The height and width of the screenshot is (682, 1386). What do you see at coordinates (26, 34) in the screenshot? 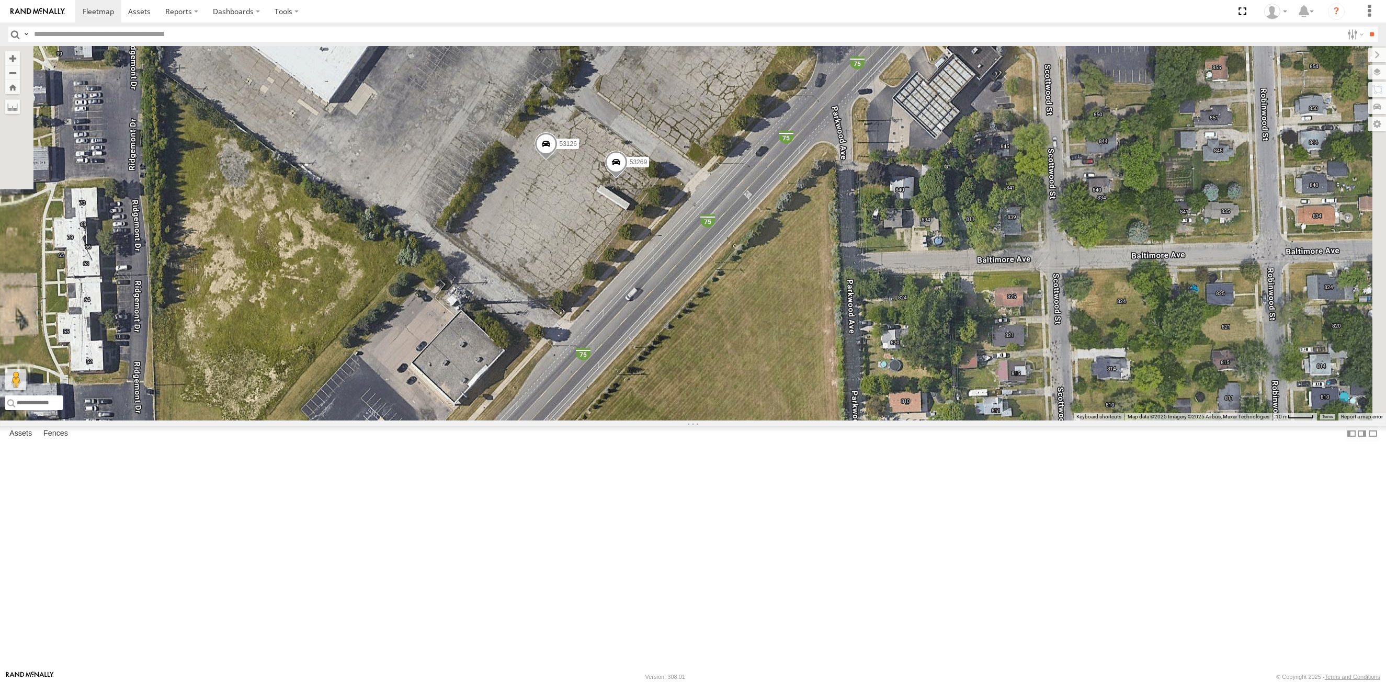
I see `label: Search Query` at bounding box center [26, 34].